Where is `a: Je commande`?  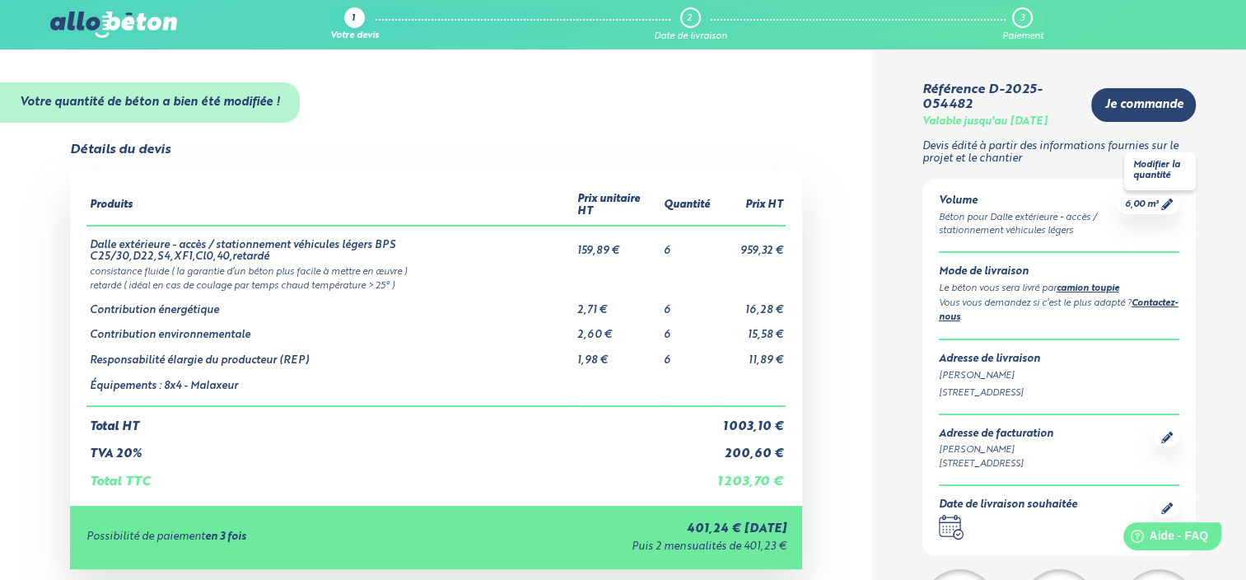
a: Je commande is located at coordinates (1143, 105).